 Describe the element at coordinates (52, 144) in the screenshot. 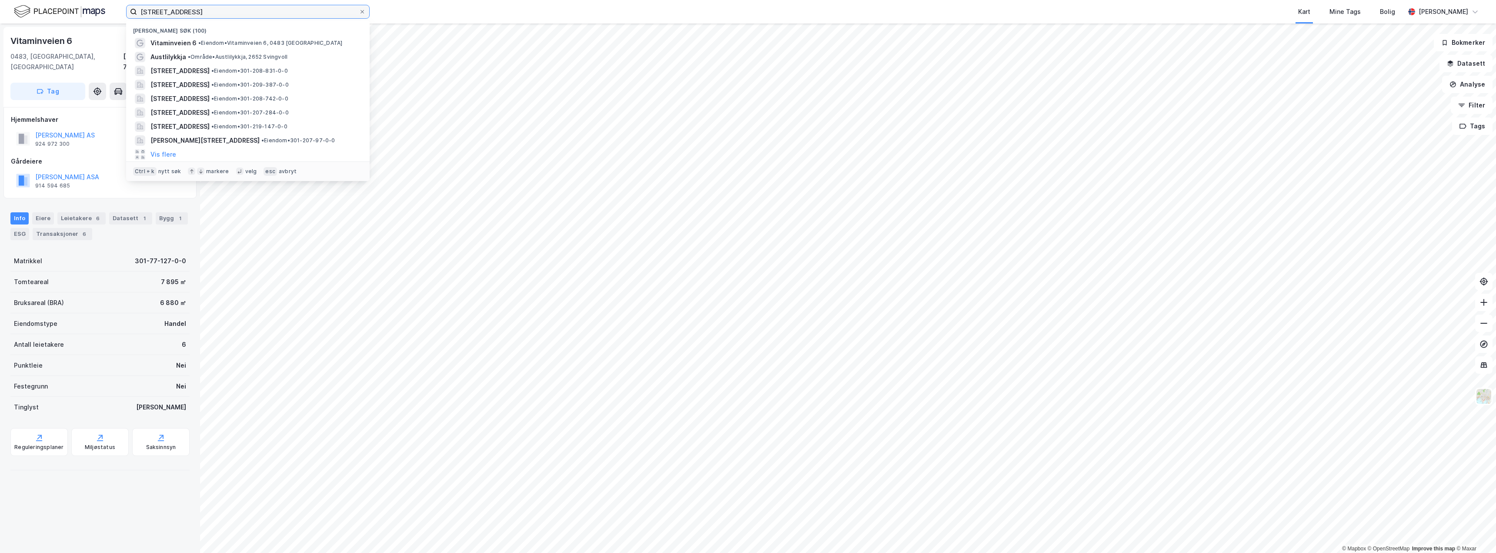

I see `div: 924 972 300` at that location.